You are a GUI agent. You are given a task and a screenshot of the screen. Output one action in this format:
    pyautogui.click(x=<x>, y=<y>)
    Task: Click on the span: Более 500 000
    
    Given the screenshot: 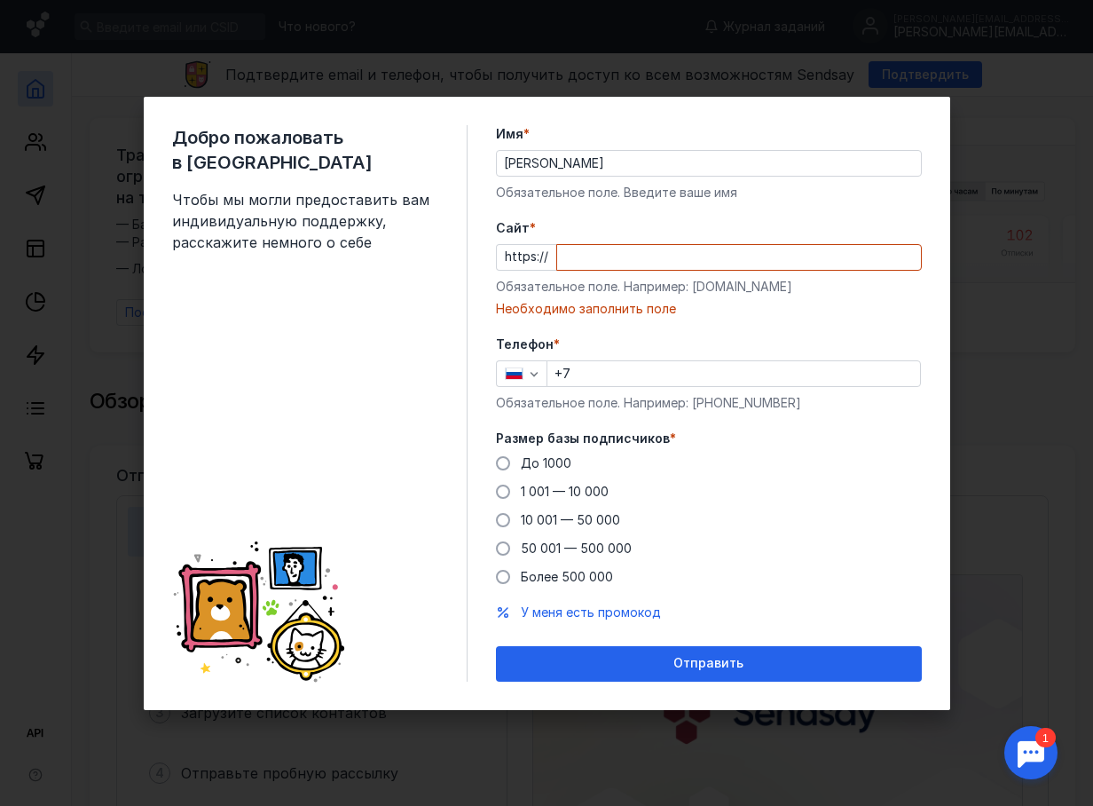 What is the action you would take?
    pyautogui.click(x=567, y=576)
    